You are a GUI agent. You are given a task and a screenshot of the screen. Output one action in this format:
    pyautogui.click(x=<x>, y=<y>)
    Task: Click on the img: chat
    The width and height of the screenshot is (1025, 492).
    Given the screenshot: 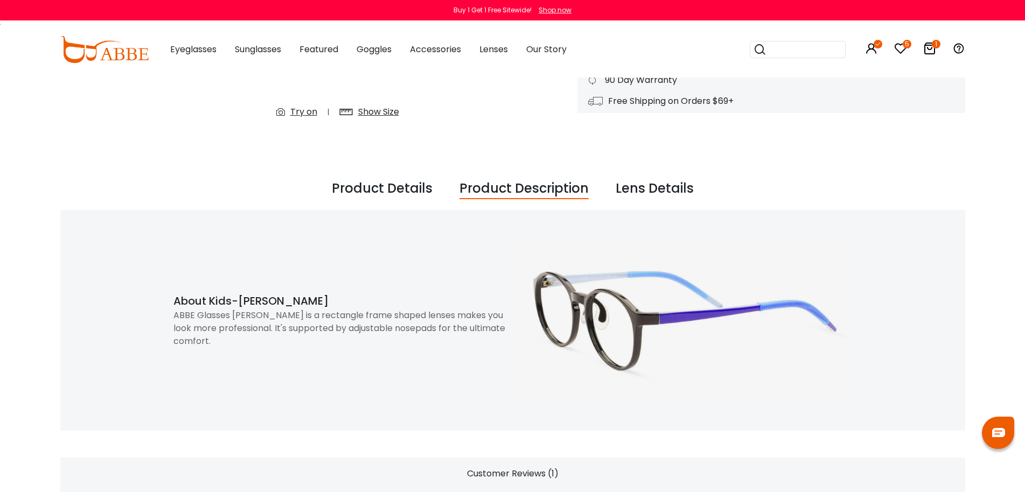 What is the action you would take?
    pyautogui.click(x=998, y=432)
    